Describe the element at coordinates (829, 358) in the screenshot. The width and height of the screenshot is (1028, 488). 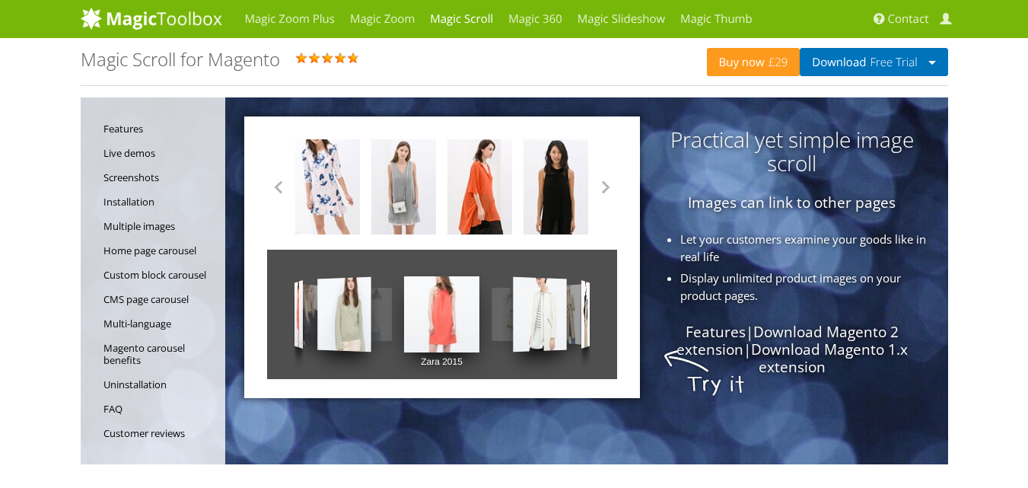
I see `a: Download Magento 1.x extension` at that location.